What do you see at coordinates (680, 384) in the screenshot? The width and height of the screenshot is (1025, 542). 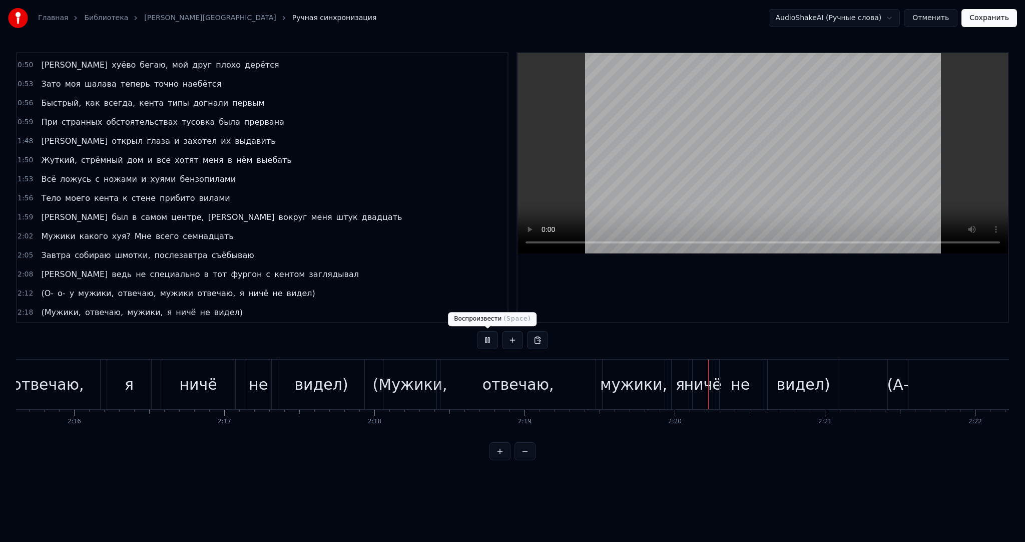 I see `div: я` at bounding box center [680, 384].